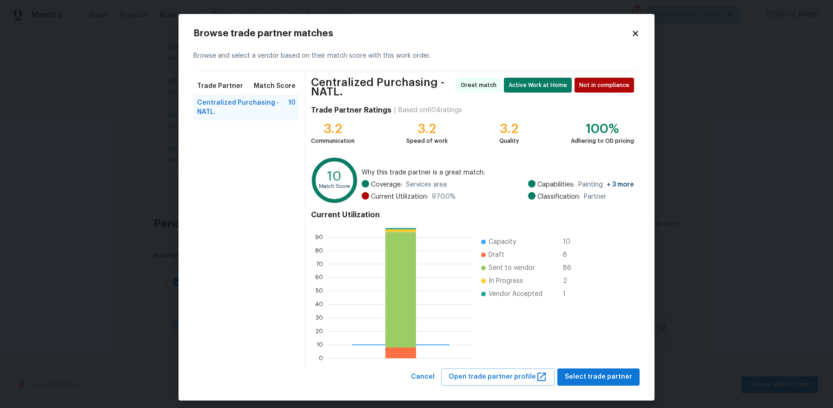 The height and width of the screenshot is (408, 833). I want to click on span: Current Utilization:, so click(399, 197).